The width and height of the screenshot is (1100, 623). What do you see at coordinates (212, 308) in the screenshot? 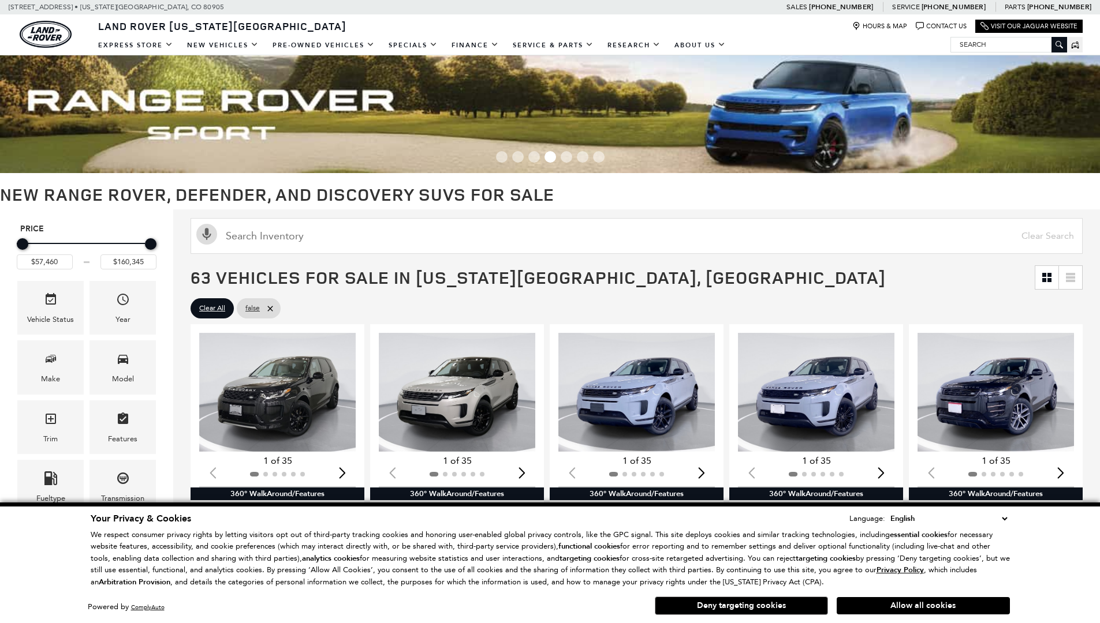
I see `span: Clear All` at bounding box center [212, 308].